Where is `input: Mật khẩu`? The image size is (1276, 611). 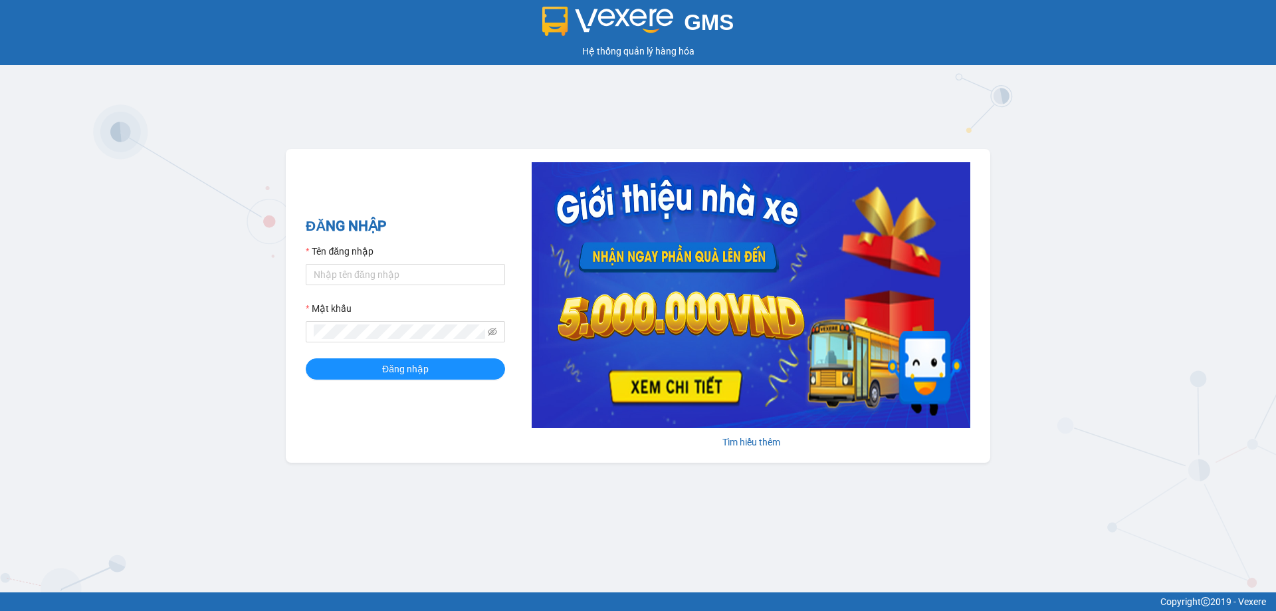
input: Mật khẩu is located at coordinates (399, 332).